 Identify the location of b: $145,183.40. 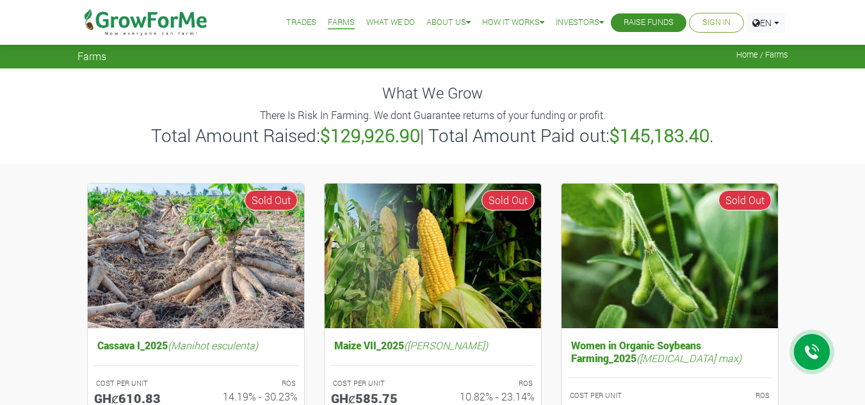
(659, 135).